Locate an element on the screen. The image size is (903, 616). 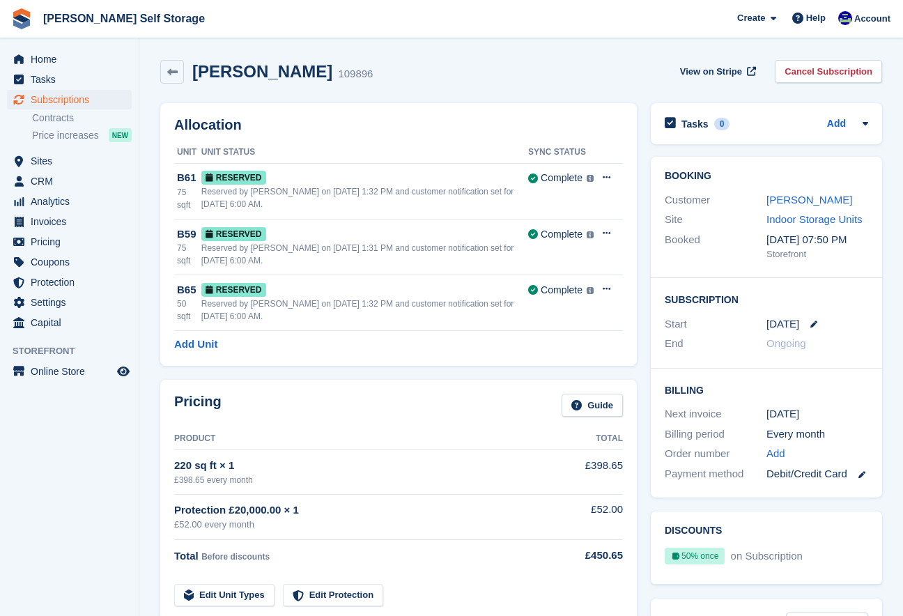
span: Capital is located at coordinates (72, 322).